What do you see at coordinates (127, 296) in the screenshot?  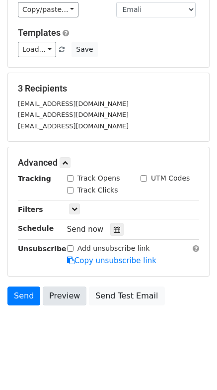 I see `a: Send Test Email` at bounding box center [127, 296].